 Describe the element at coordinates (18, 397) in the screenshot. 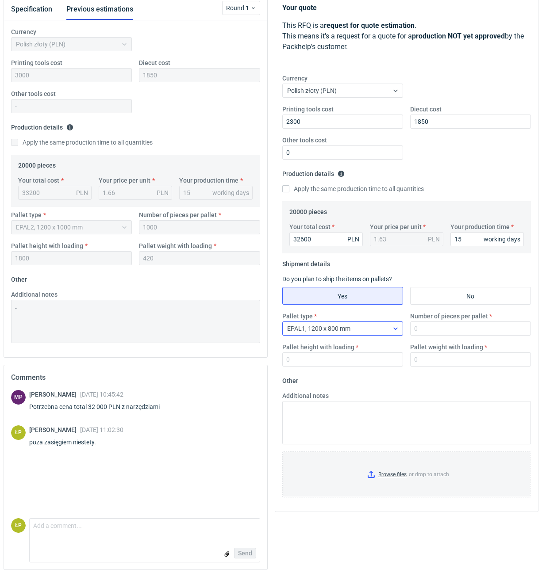

I see `figcaption: MP` at that location.